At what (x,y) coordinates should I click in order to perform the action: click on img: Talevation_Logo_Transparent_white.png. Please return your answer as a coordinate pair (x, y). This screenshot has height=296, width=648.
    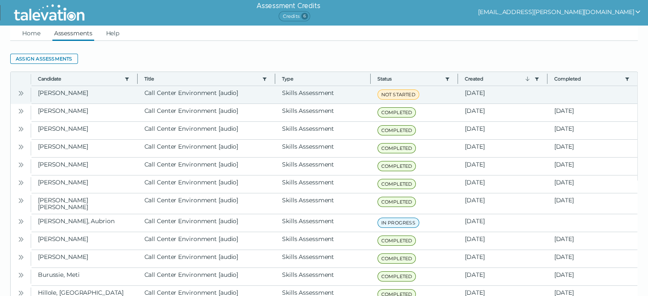
    Looking at the image, I should click on (49, 13).